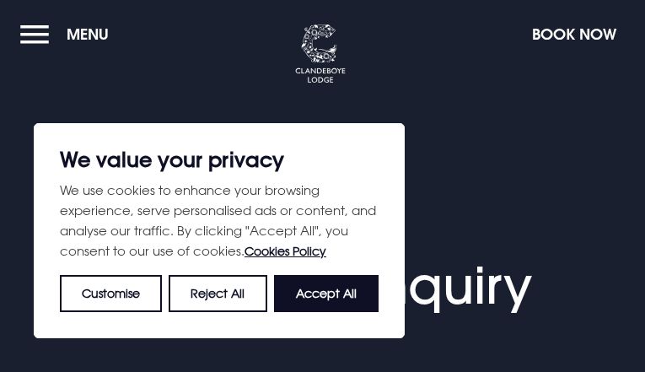 The image size is (645, 372). Describe the element at coordinates (68, 34) in the screenshot. I see `button: Menu` at that location.